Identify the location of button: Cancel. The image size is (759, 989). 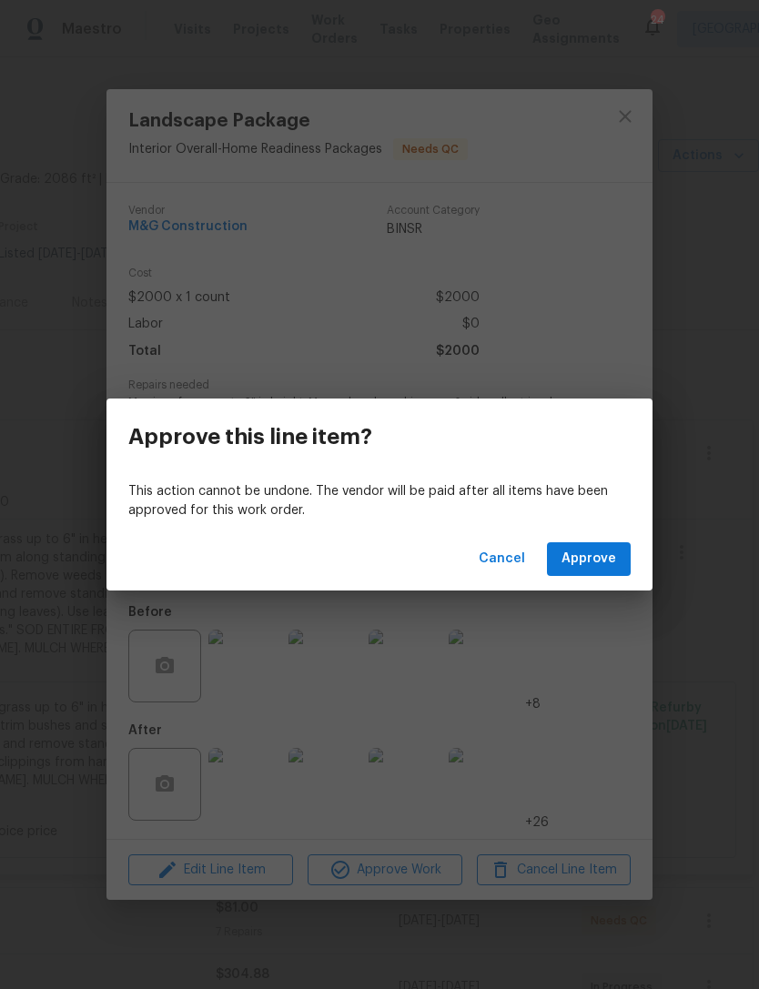
(501, 559).